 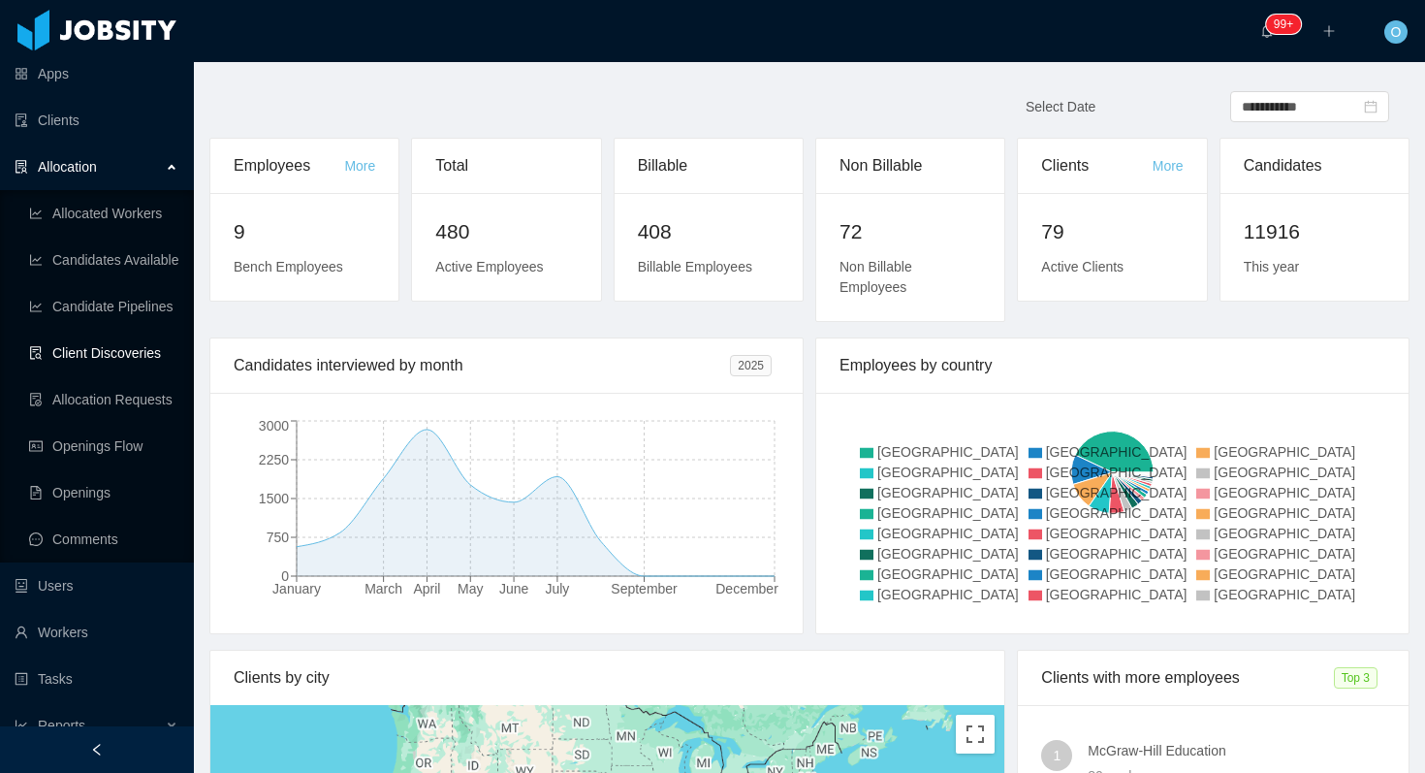 I want to click on tspan: January, so click(x=297, y=588).